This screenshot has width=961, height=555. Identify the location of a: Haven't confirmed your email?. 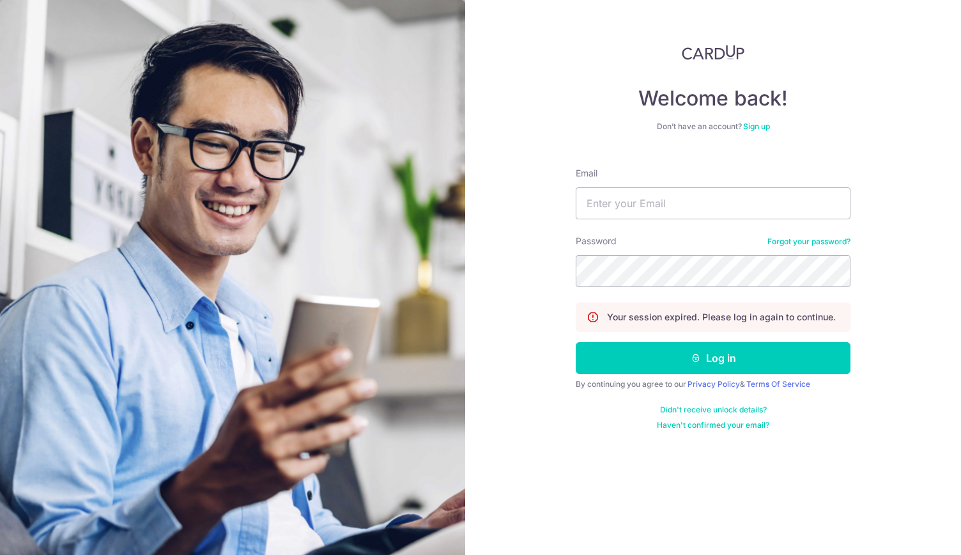
(713, 425).